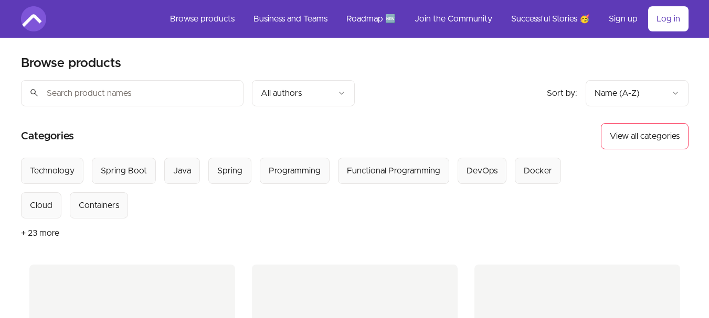  What do you see at coordinates (371, 19) in the screenshot?
I see `a: Roadmap 🆕` at bounding box center [371, 19].